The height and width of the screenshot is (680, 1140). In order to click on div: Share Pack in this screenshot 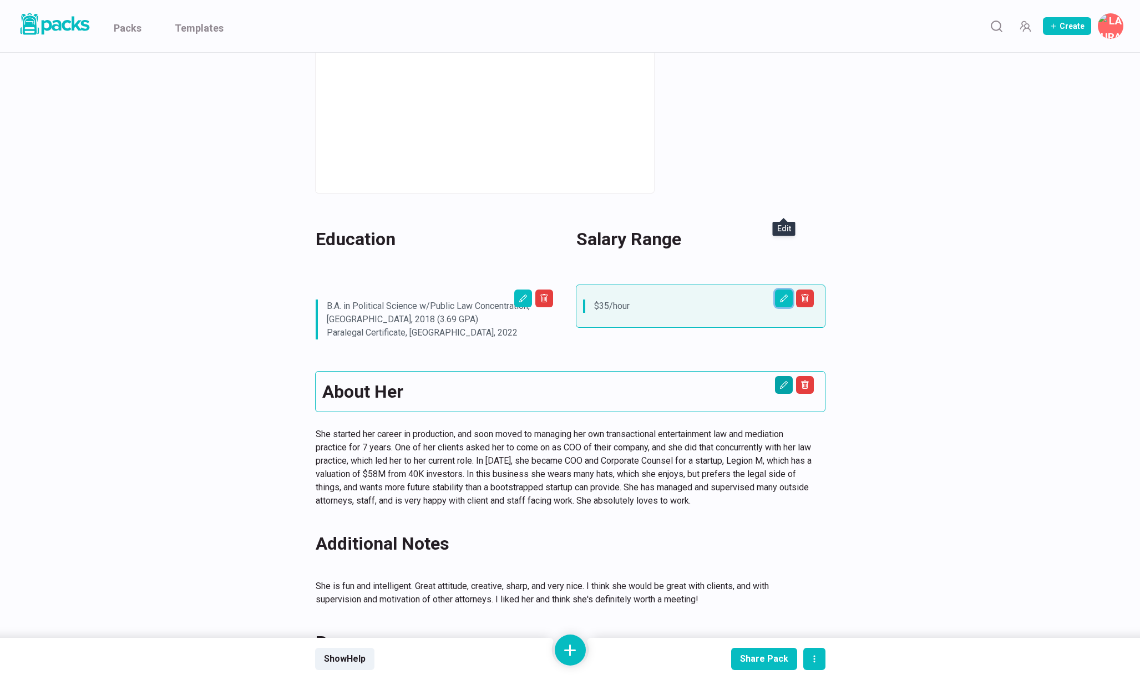, I will do `click(764, 659)`.